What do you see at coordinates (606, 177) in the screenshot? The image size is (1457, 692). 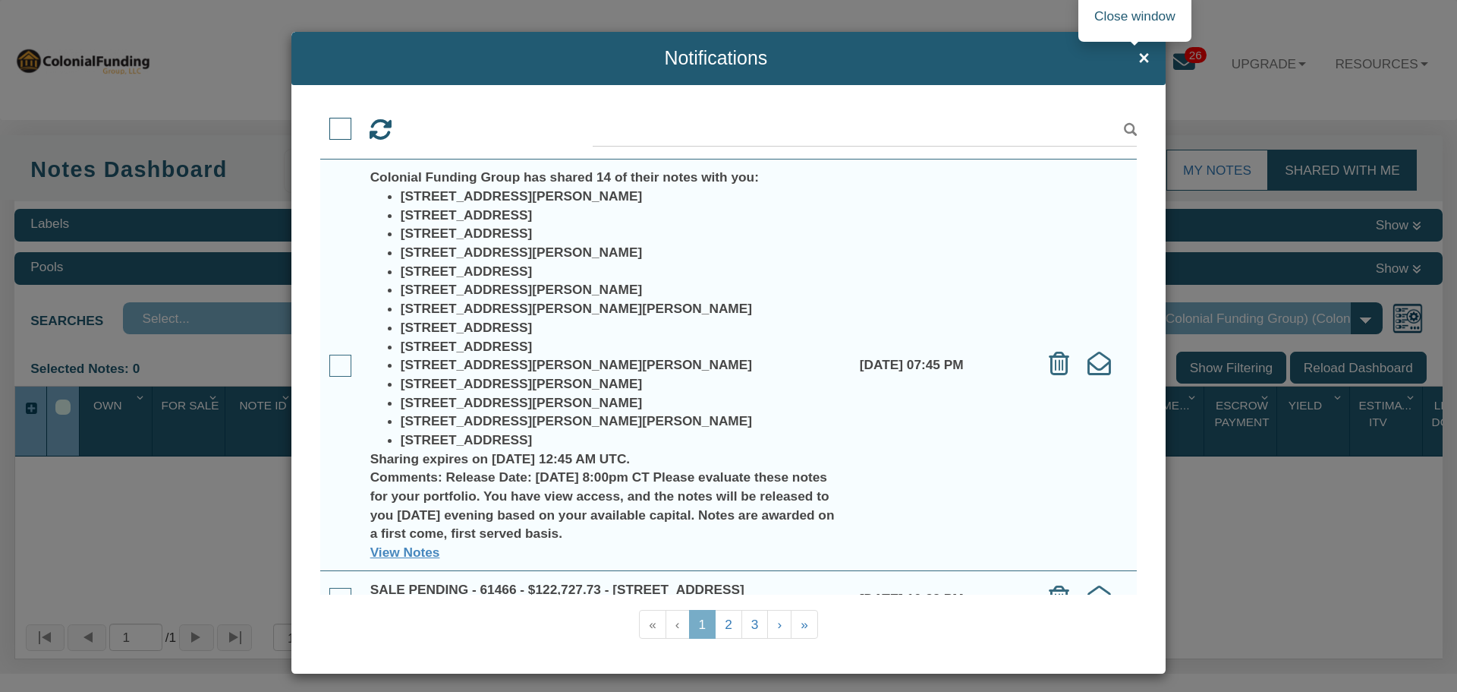 I see `div: Colonial Funding Group has shared 14 of their notes with you:` at bounding box center [606, 177].